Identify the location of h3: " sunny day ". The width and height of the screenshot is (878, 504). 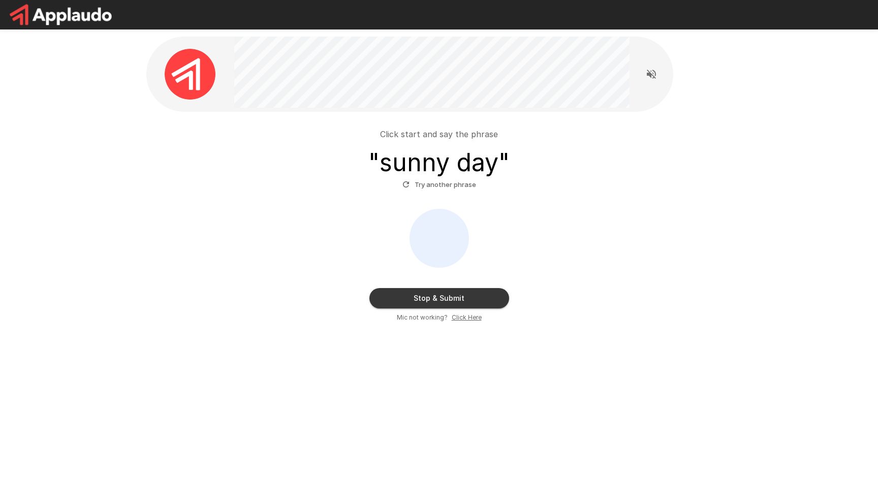
(439, 163).